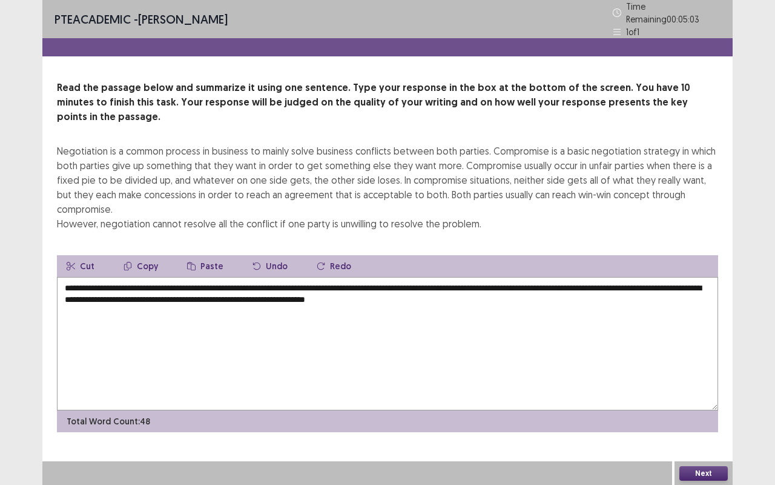 The image size is (775, 485). I want to click on div: Negotiation is a common process in business to mainly solve business conflicts between both parti..., so click(388, 187).